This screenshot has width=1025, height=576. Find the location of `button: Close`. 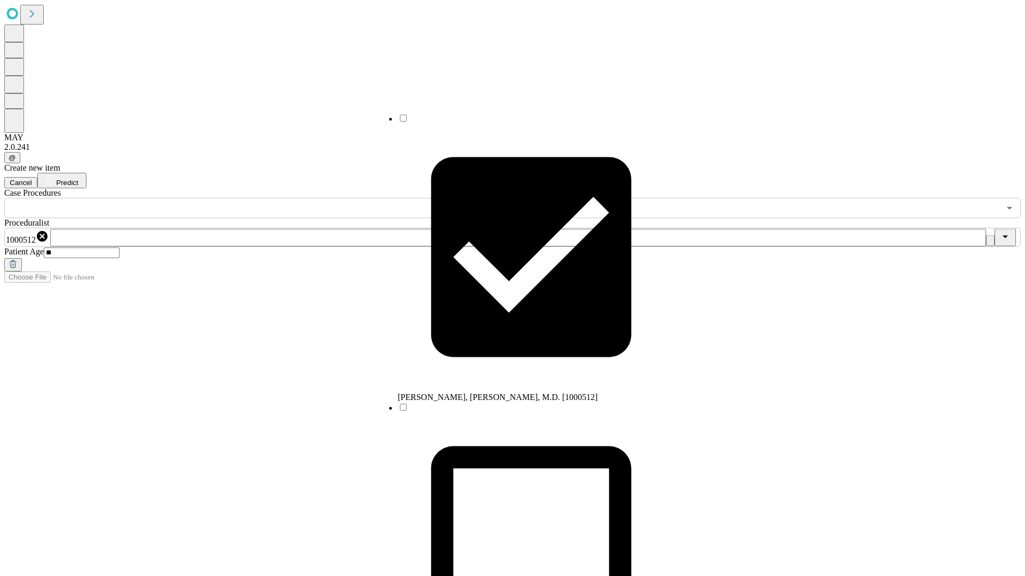

button: Close is located at coordinates (1005, 237).